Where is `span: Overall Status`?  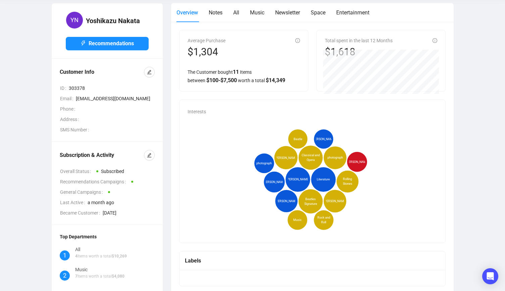
span: Overall Status is located at coordinates (77, 171).